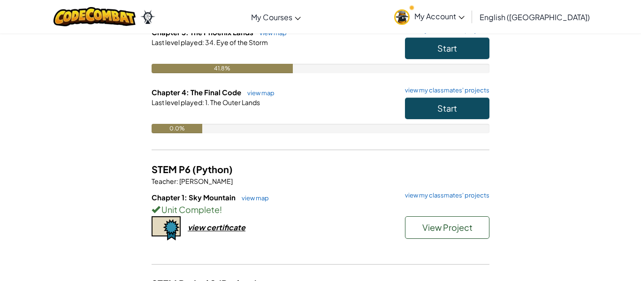 This screenshot has width=641, height=281. I want to click on a: view certificate, so click(198, 227).